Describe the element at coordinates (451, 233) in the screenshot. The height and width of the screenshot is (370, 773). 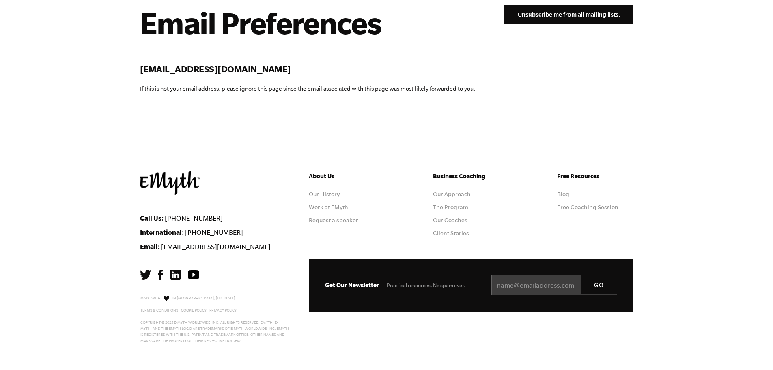
I see `a: Client Stories` at that location.